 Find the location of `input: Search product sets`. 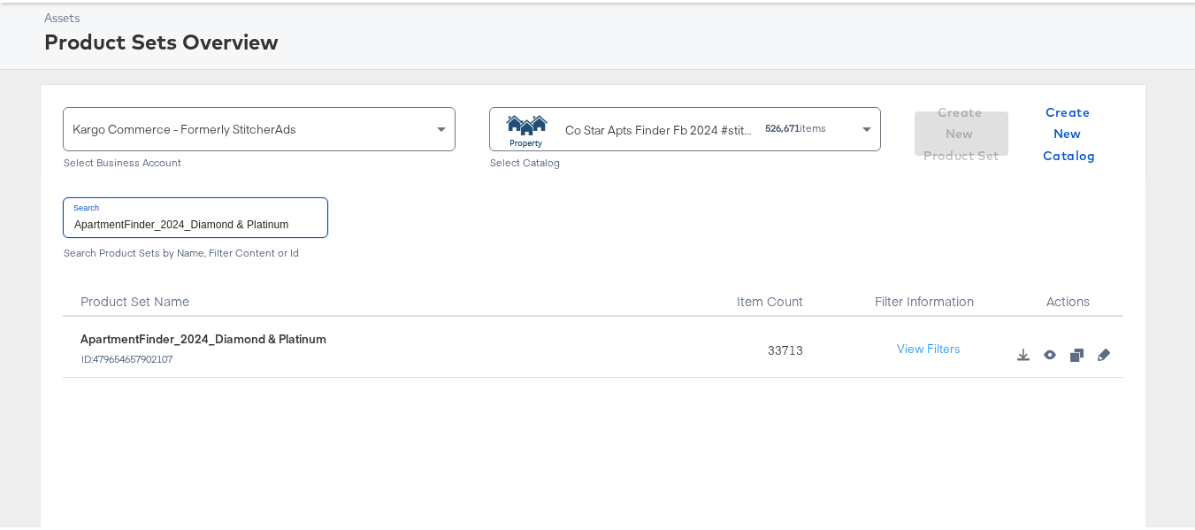

input: Search product sets is located at coordinates (196, 214).